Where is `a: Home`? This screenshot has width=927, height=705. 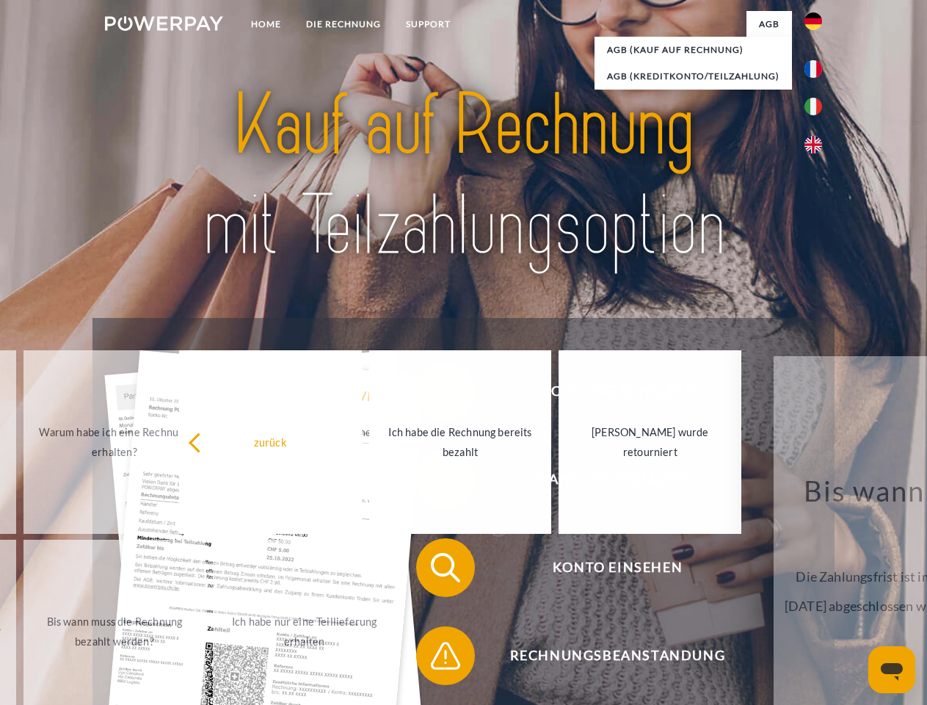
a: Home is located at coordinates (266, 24).